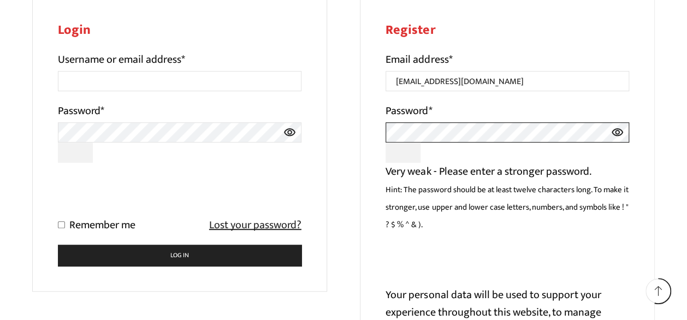 The width and height of the screenshot is (687, 320). I want to click on a: Lost your password?, so click(255, 225).